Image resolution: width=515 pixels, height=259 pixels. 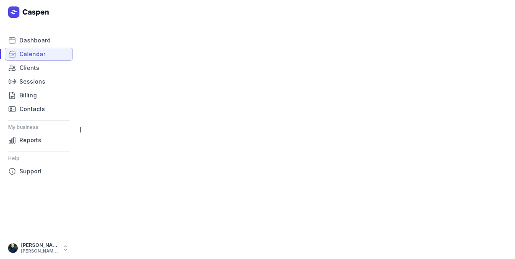 What do you see at coordinates (32, 82) in the screenshot?
I see `span: Sessions` at bounding box center [32, 82].